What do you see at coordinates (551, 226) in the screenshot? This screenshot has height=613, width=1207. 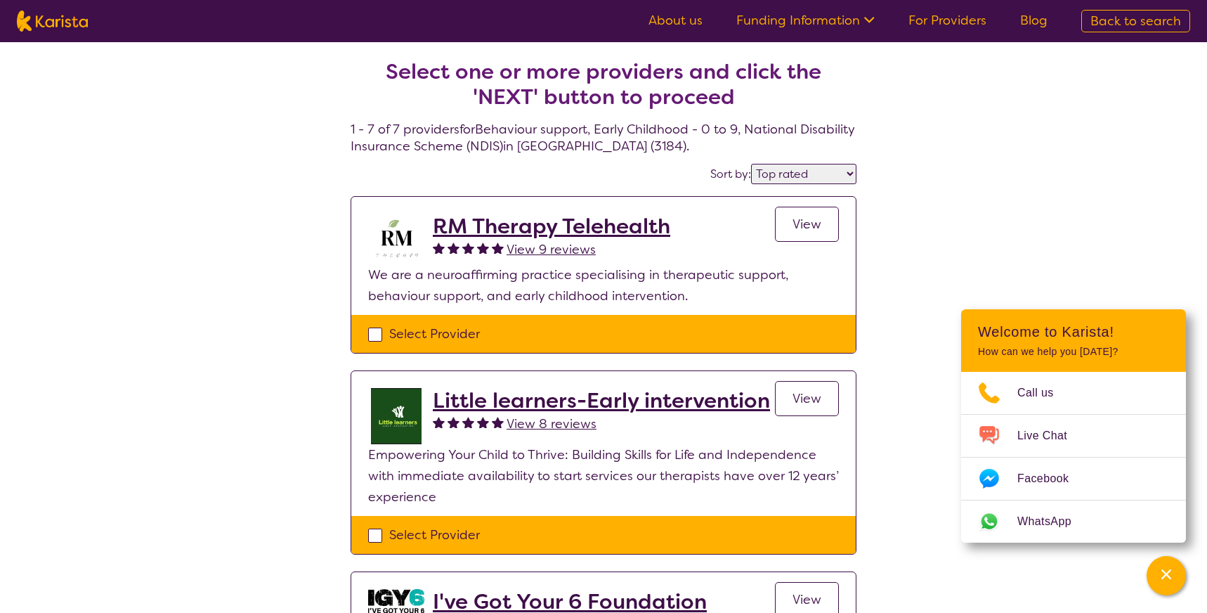 I see `h2: RM Therapy Telehealth` at bounding box center [551, 226].